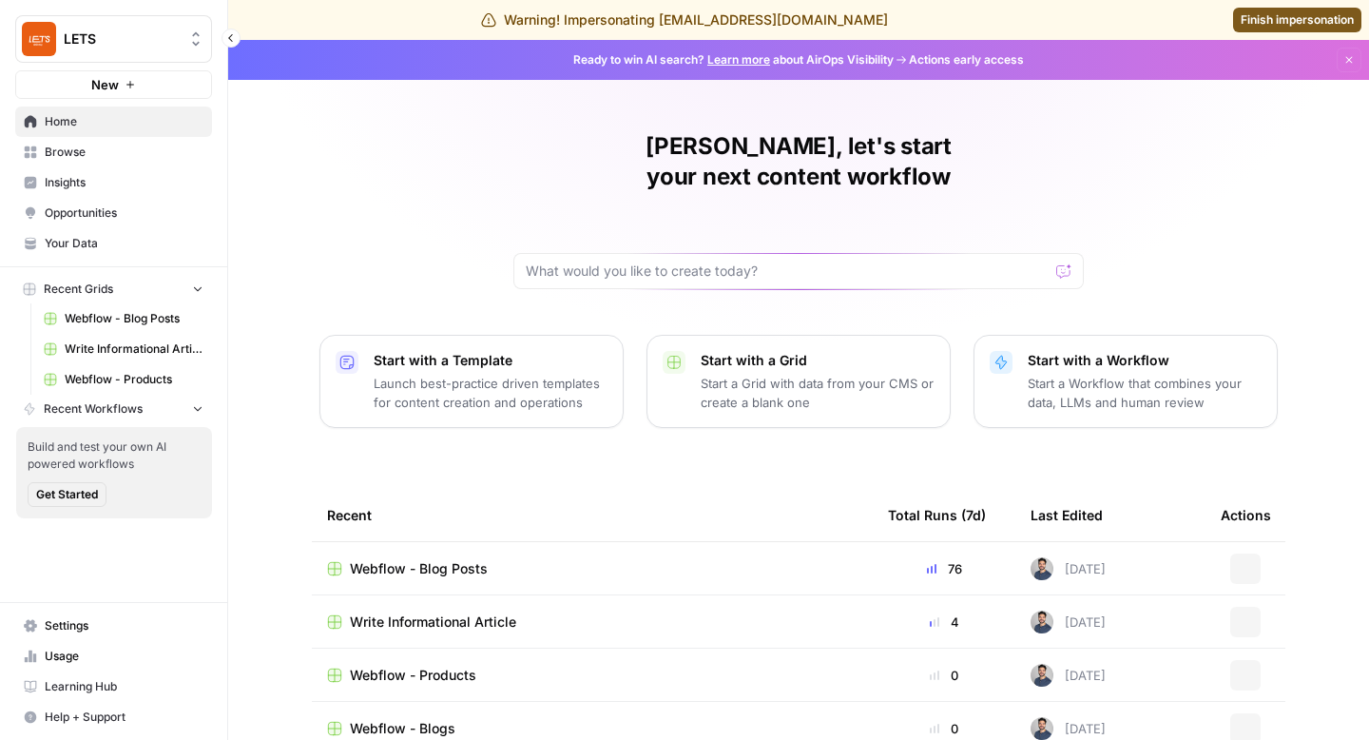  What do you see at coordinates (113, 686) in the screenshot?
I see `a: Learning Hub` at bounding box center [113, 686].